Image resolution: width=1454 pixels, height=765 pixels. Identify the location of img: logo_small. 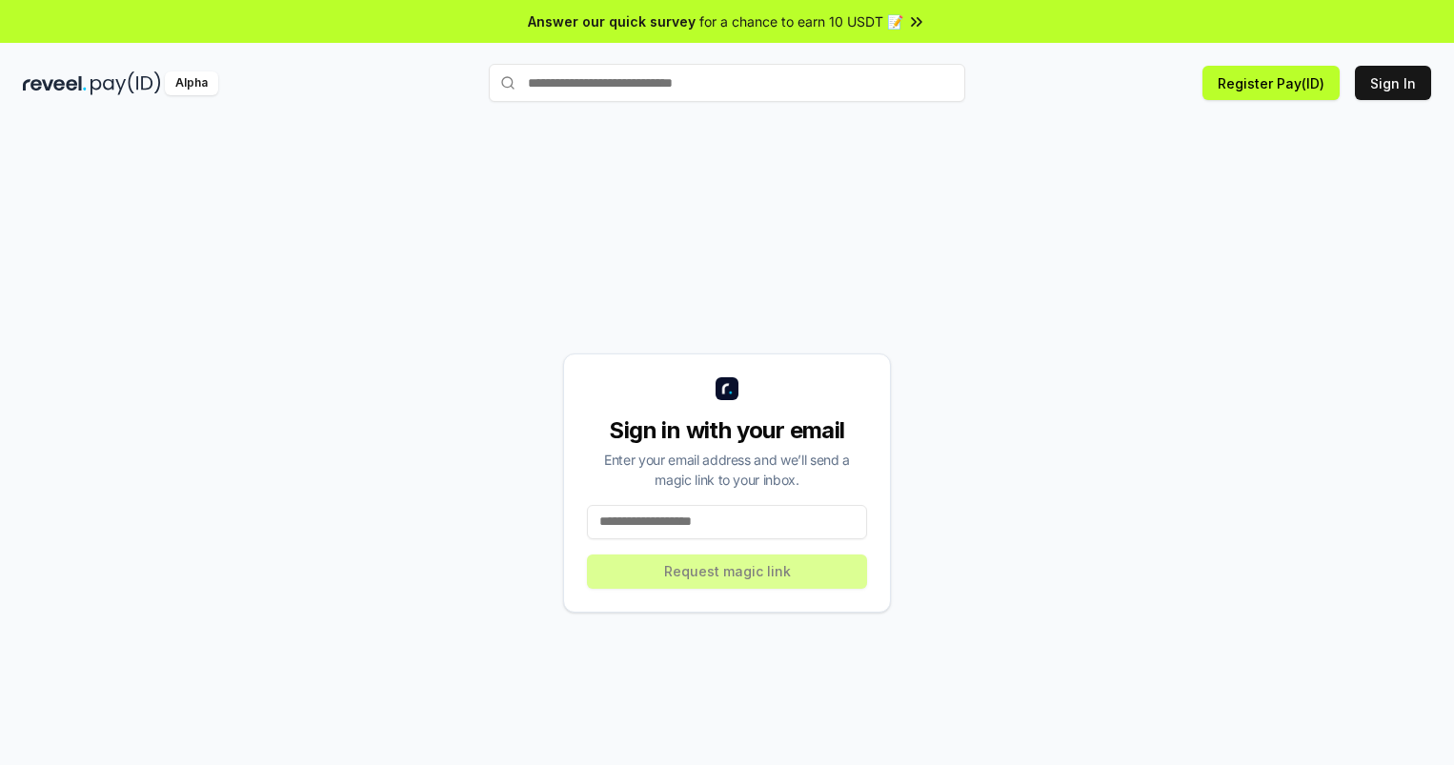
(727, 389).